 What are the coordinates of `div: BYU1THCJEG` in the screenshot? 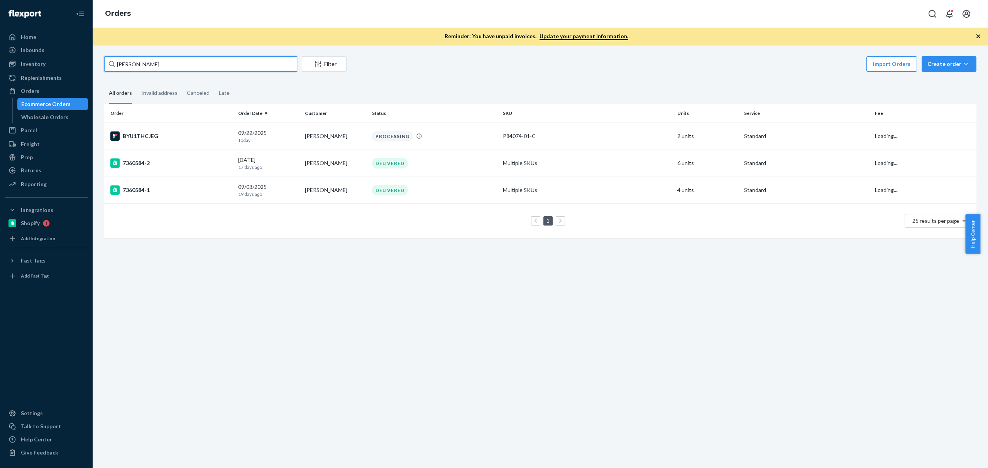 It's located at (171, 136).